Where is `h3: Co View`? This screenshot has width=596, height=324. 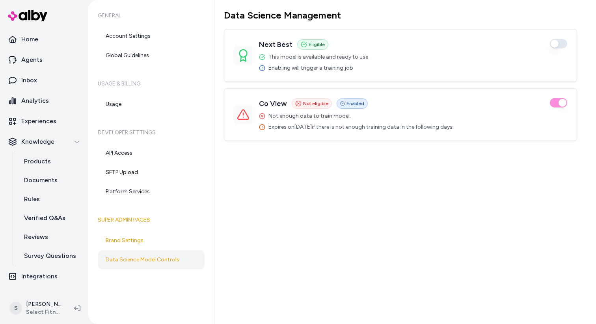
h3: Co View is located at coordinates (273, 104).